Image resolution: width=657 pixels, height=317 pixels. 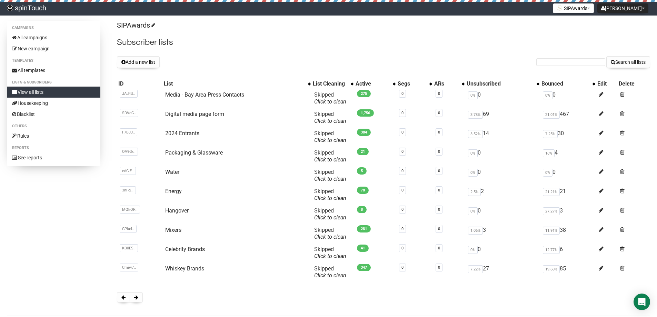 I want to click on a: Digital media page form, so click(x=195, y=114).